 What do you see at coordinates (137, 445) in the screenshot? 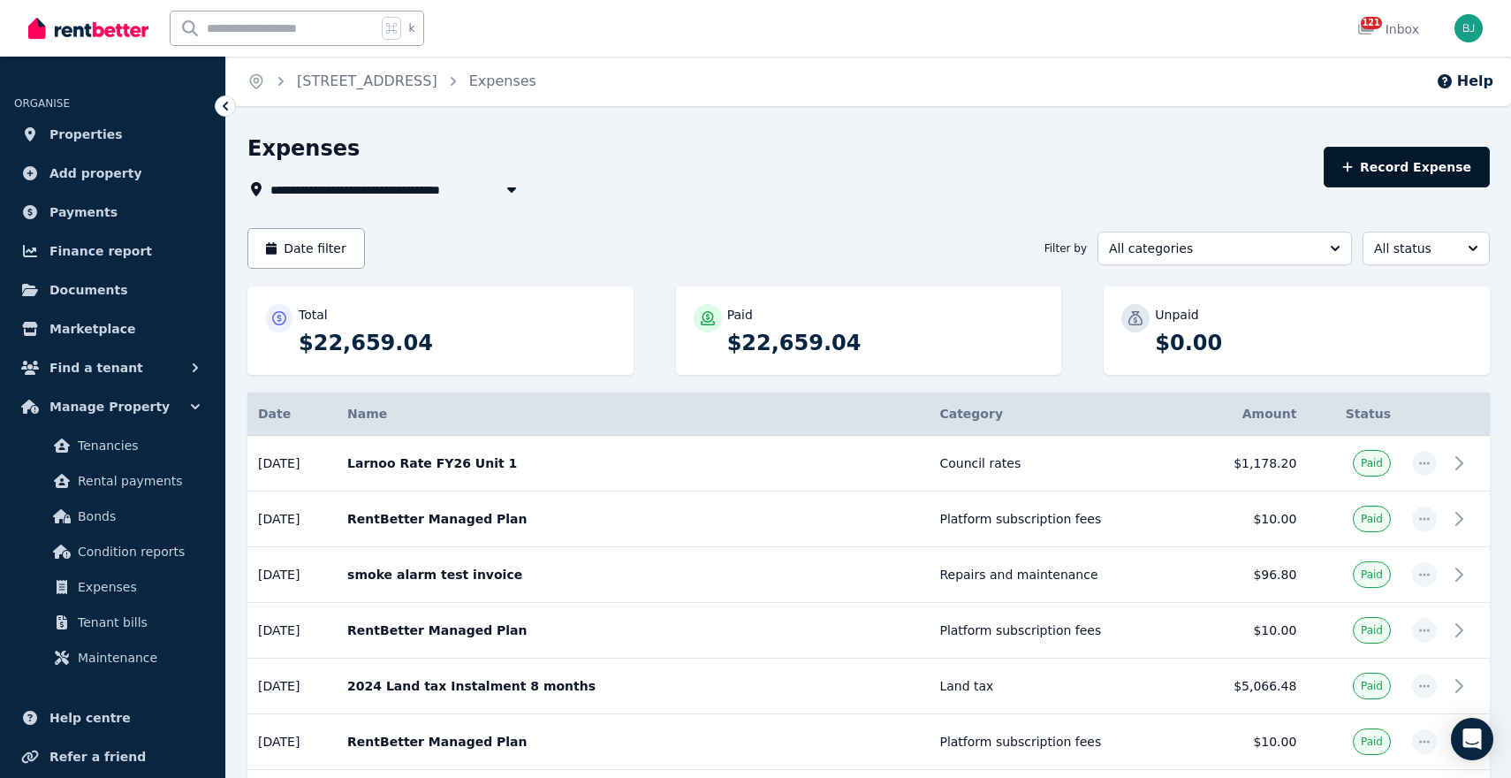
I see `span: Tenancies` at bounding box center [137, 445].